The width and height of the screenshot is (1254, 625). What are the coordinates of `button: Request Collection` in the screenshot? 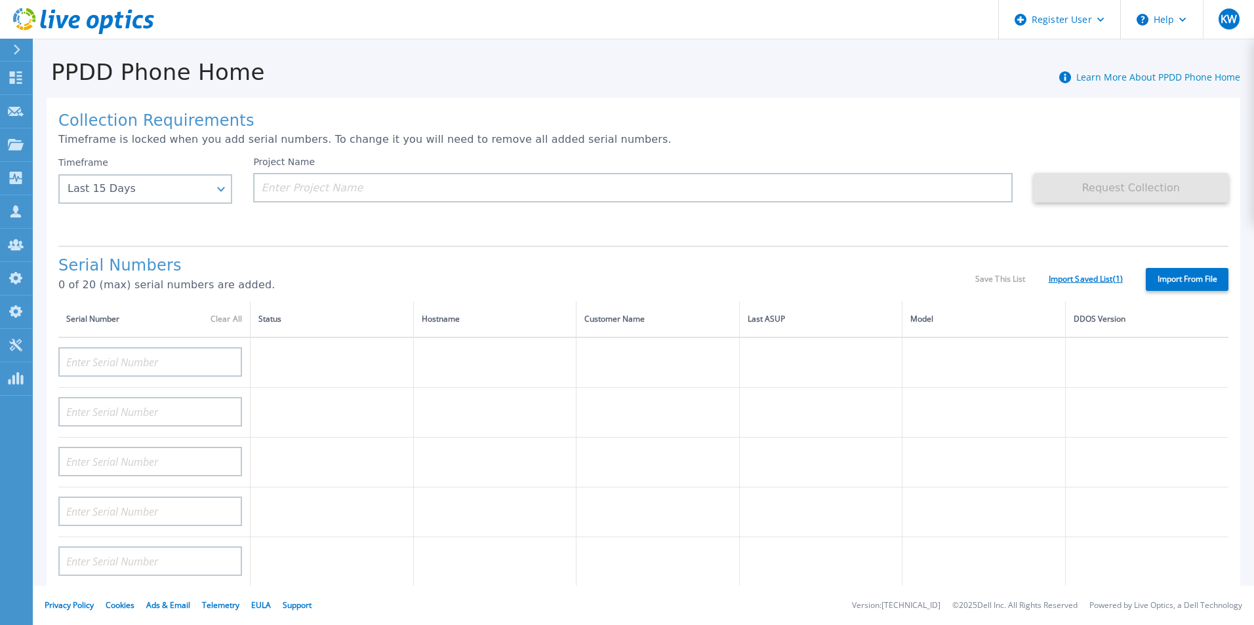 It's located at (1130, 188).